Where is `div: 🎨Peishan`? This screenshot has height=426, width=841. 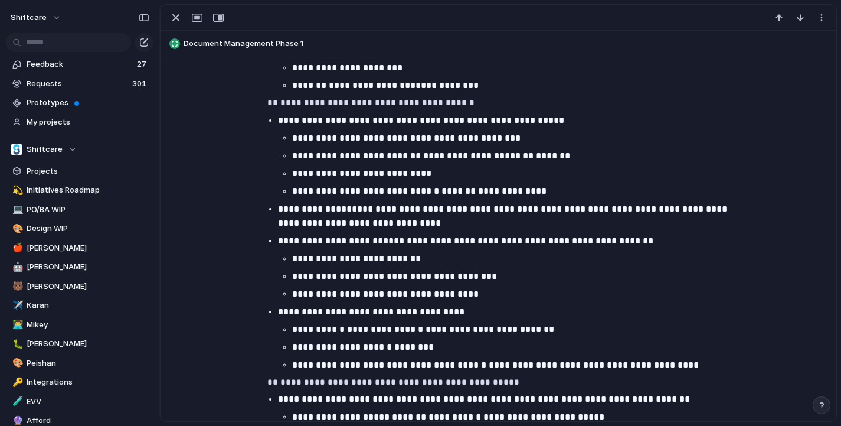
div: 🎨Peishan is located at coordinates (80, 363).